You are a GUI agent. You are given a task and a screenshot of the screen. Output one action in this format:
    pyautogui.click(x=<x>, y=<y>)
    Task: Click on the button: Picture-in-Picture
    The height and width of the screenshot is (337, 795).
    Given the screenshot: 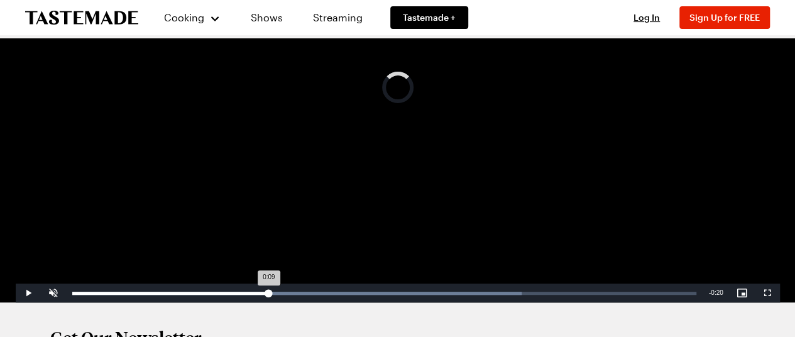 What is the action you would take?
    pyautogui.click(x=742, y=293)
    